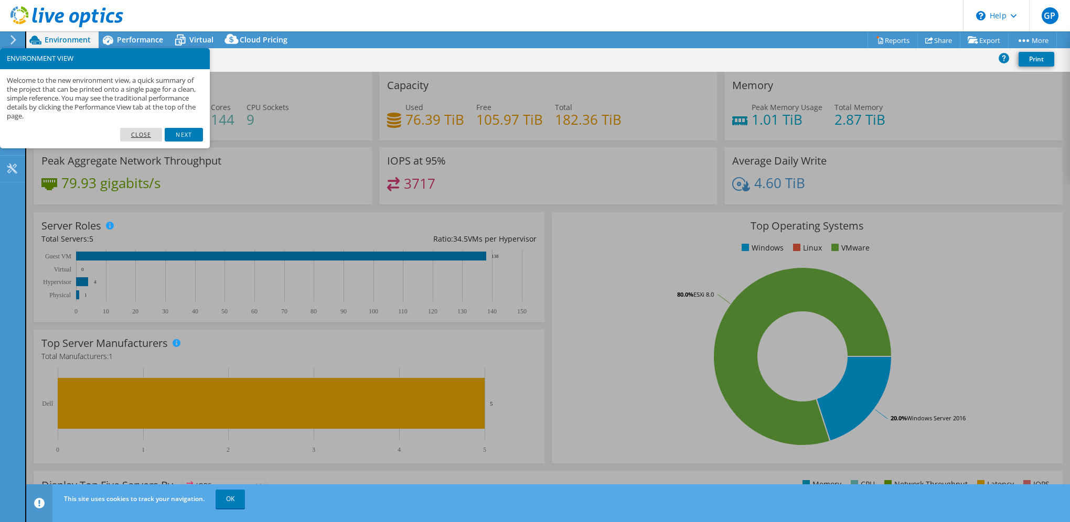 The image size is (1070, 522). Describe the element at coordinates (1036, 59) in the screenshot. I see `a: Print` at that location.